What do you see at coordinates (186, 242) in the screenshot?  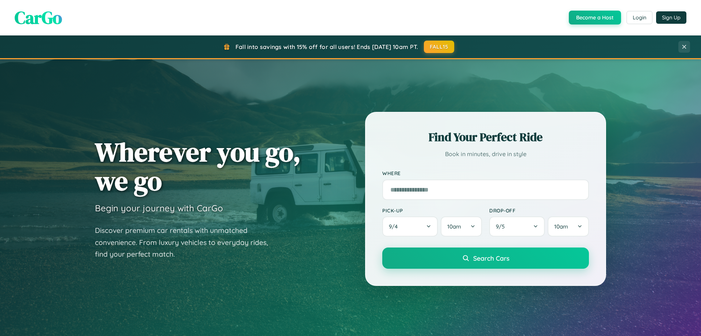 I see `p: Discover premium car rentals with unmatched convenience. From luxury vehicles to everyday rides, ...` at bounding box center [186, 242].